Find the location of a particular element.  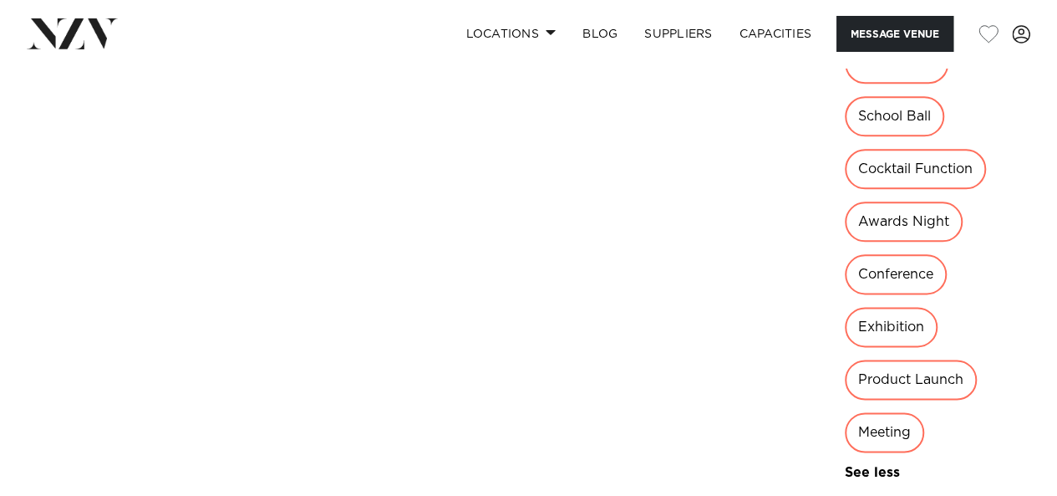

a: BLOG is located at coordinates (600, 33).